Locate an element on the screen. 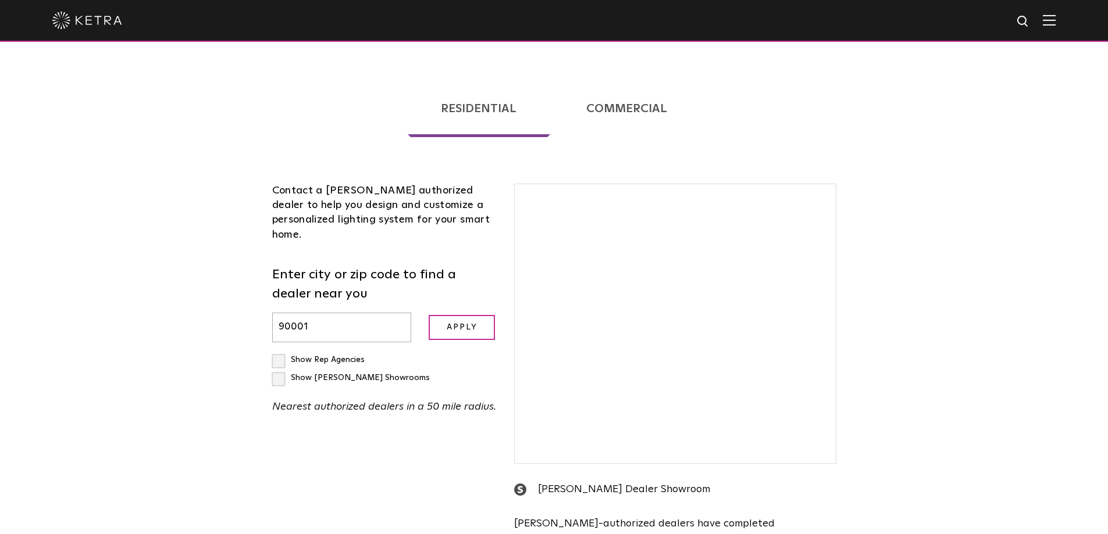  img: search icon is located at coordinates (1023, 22).